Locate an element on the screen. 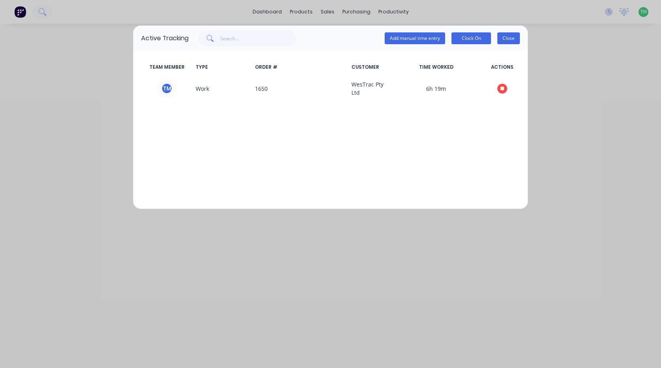 This screenshot has width=661, height=368. div: T M is located at coordinates (167, 88).